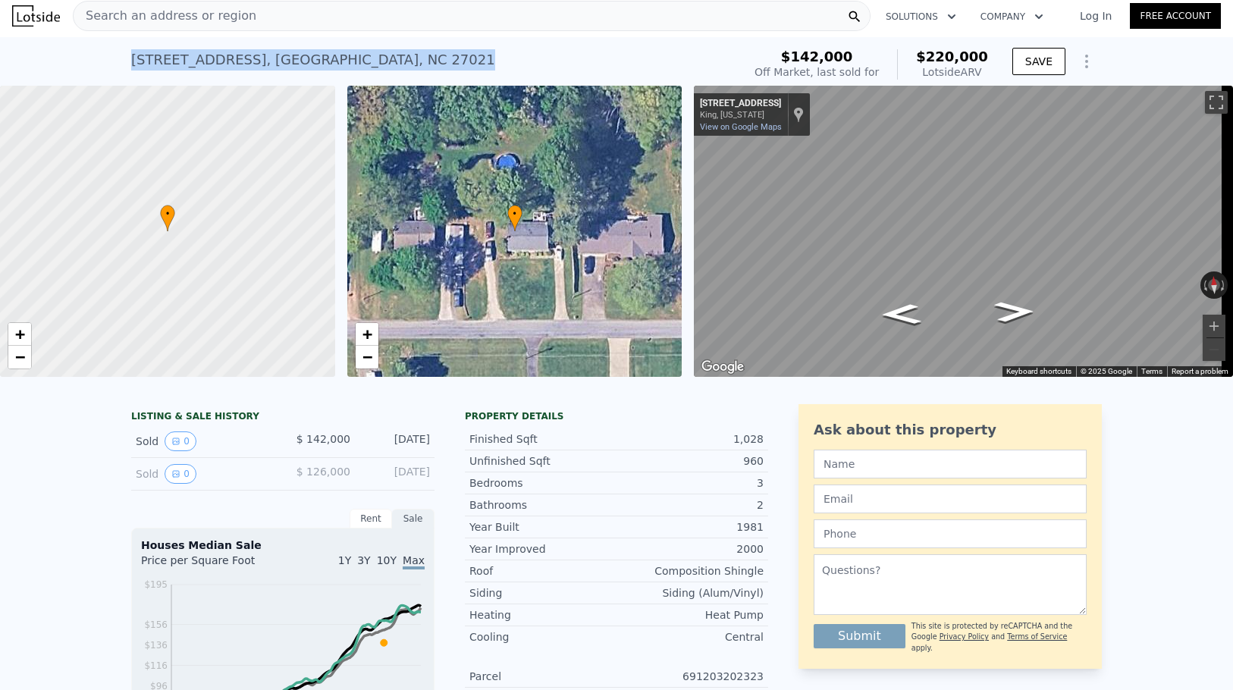  Describe the element at coordinates (901, 315) in the screenshot. I see `path: Go West, Dogwood Dr` at that location.